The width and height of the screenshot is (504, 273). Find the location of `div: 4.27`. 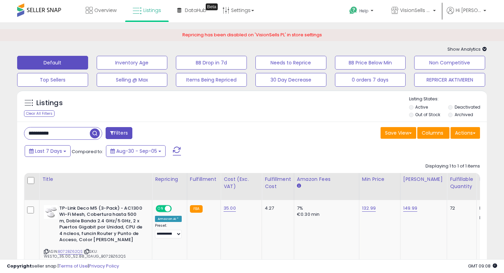

div: 4.27 is located at coordinates (276, 208).